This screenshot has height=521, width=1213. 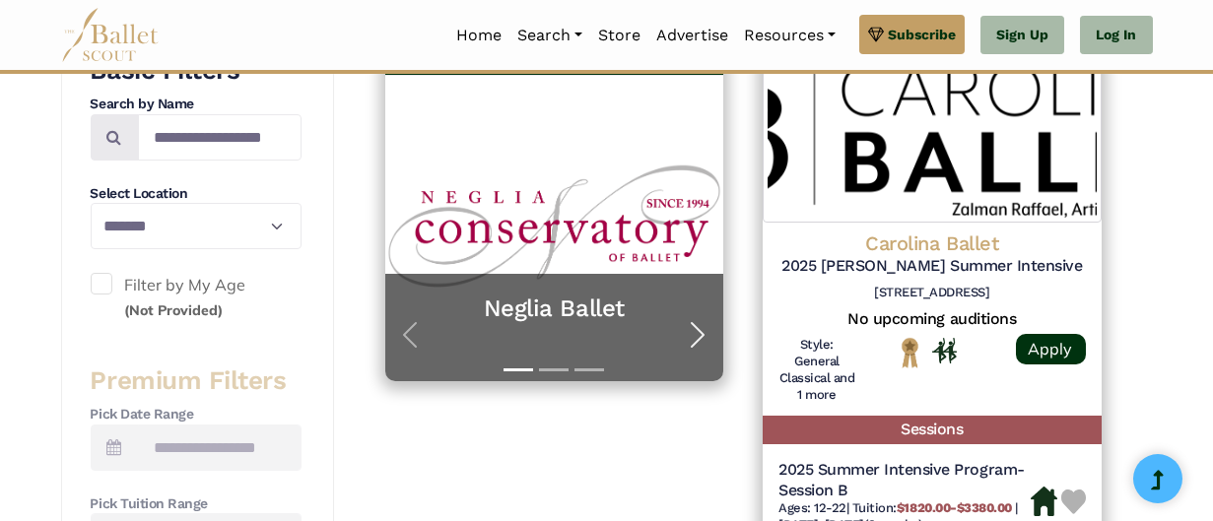 What do you see at coordinates (1044, 502) in the screenshot?
I see `img: Housing Available` at bounding box center [1044, 502].